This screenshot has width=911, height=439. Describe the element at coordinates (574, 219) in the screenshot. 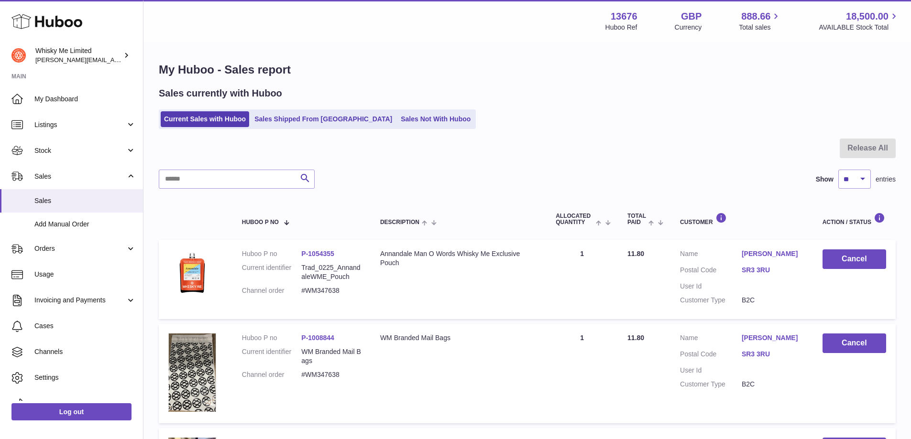

I see `span: ALLOCATED Quantity` at that location.